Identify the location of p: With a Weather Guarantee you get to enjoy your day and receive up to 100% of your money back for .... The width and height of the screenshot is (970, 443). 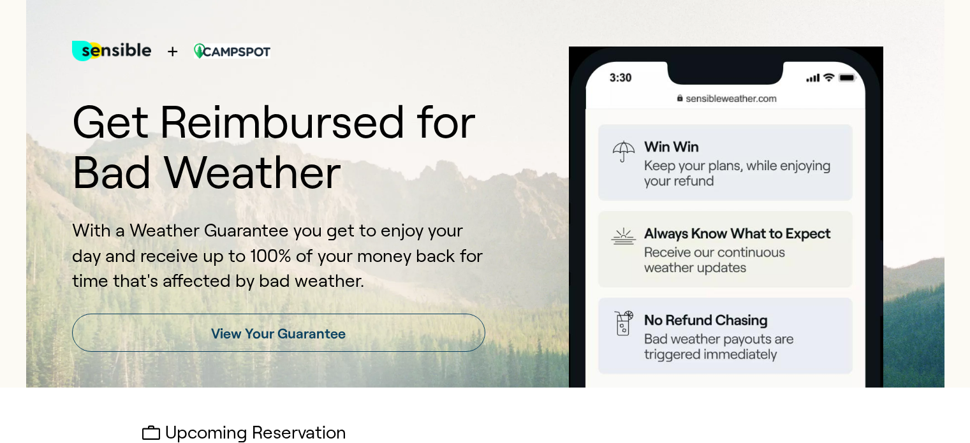
(279, 256).